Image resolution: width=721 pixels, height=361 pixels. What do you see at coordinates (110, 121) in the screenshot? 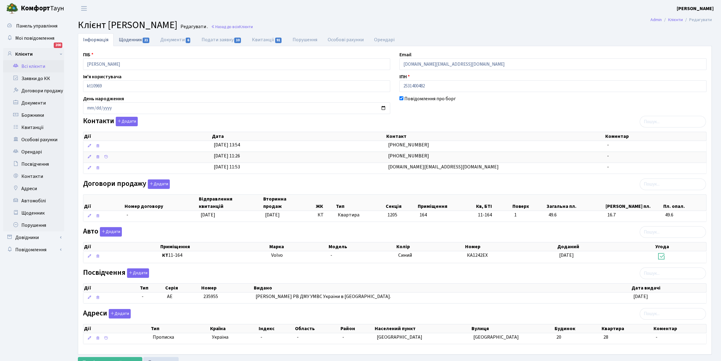
I see `label: Контакти` at bounding box center [110, 121].